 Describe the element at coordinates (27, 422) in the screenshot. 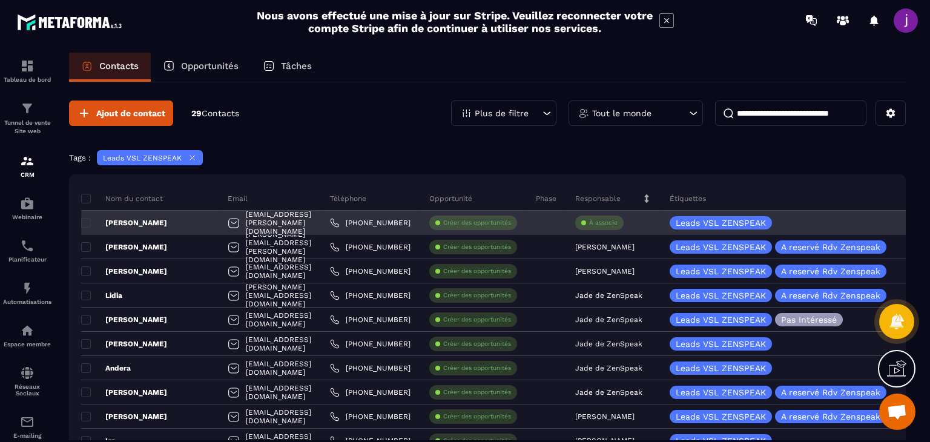

I see `img: email` at that location.